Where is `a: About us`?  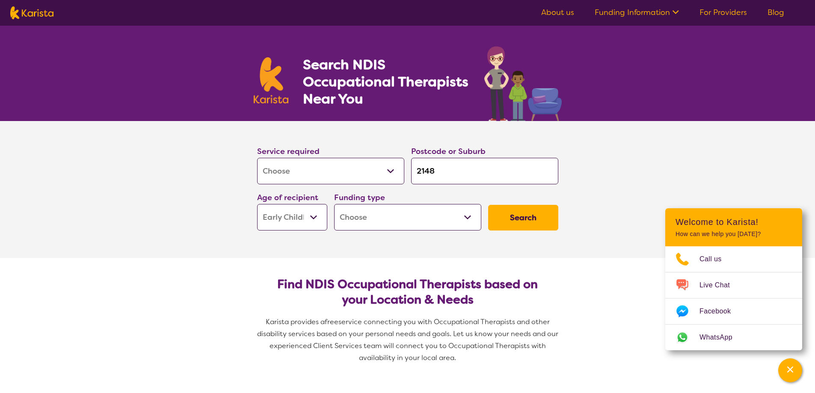 a: About us is located at coordinates (557, 12).